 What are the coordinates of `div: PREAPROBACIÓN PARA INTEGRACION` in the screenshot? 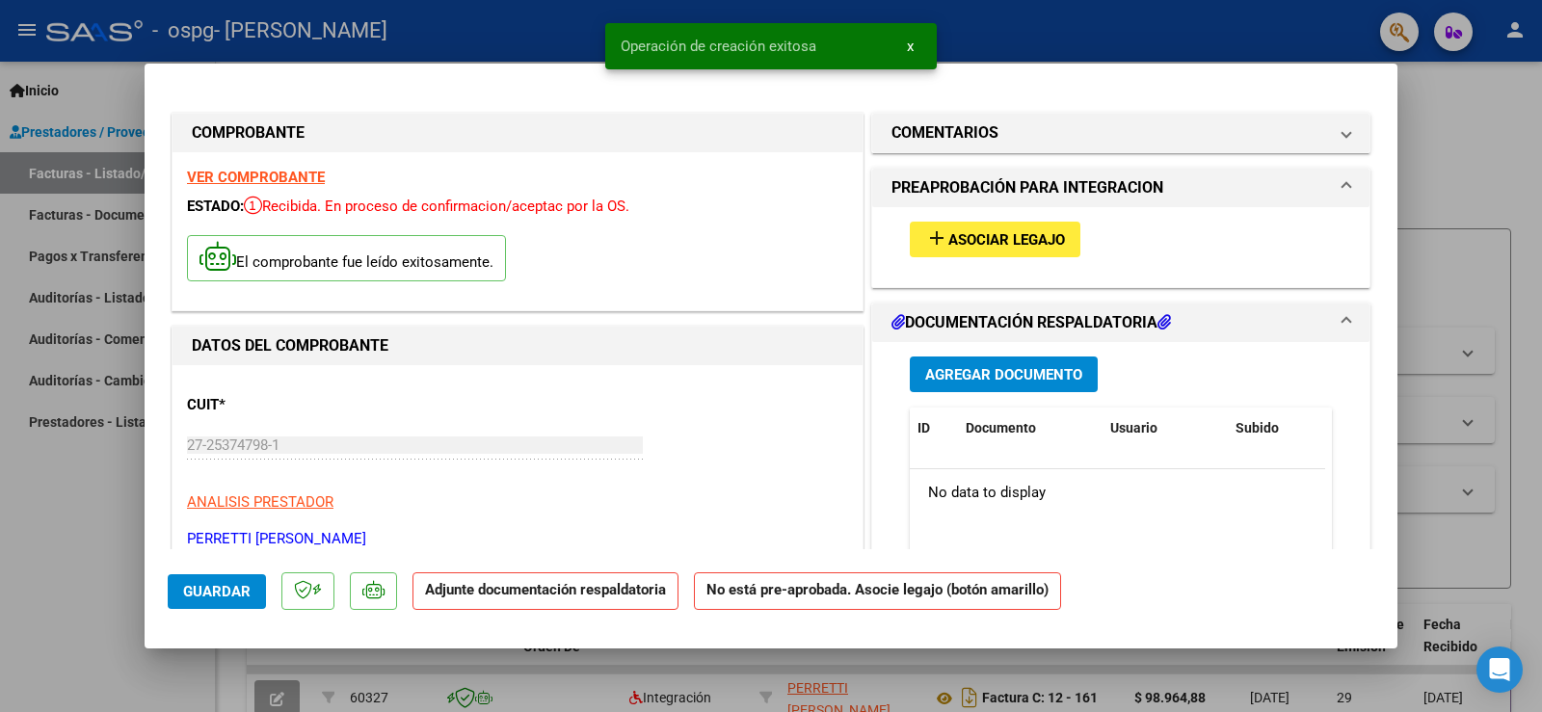 It's located at (1121, 247).